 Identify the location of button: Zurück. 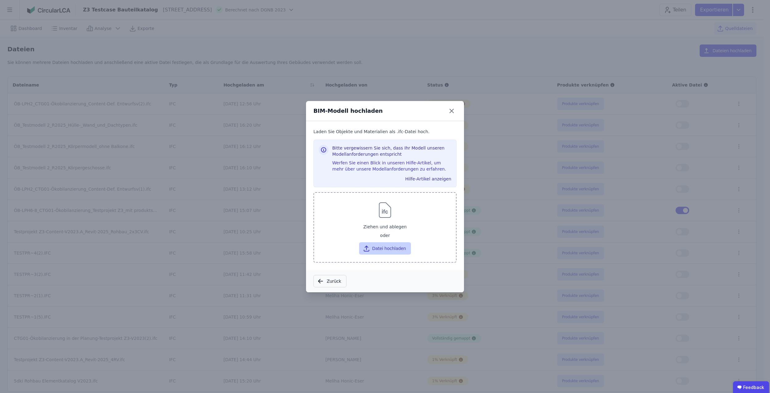
(330, 281).